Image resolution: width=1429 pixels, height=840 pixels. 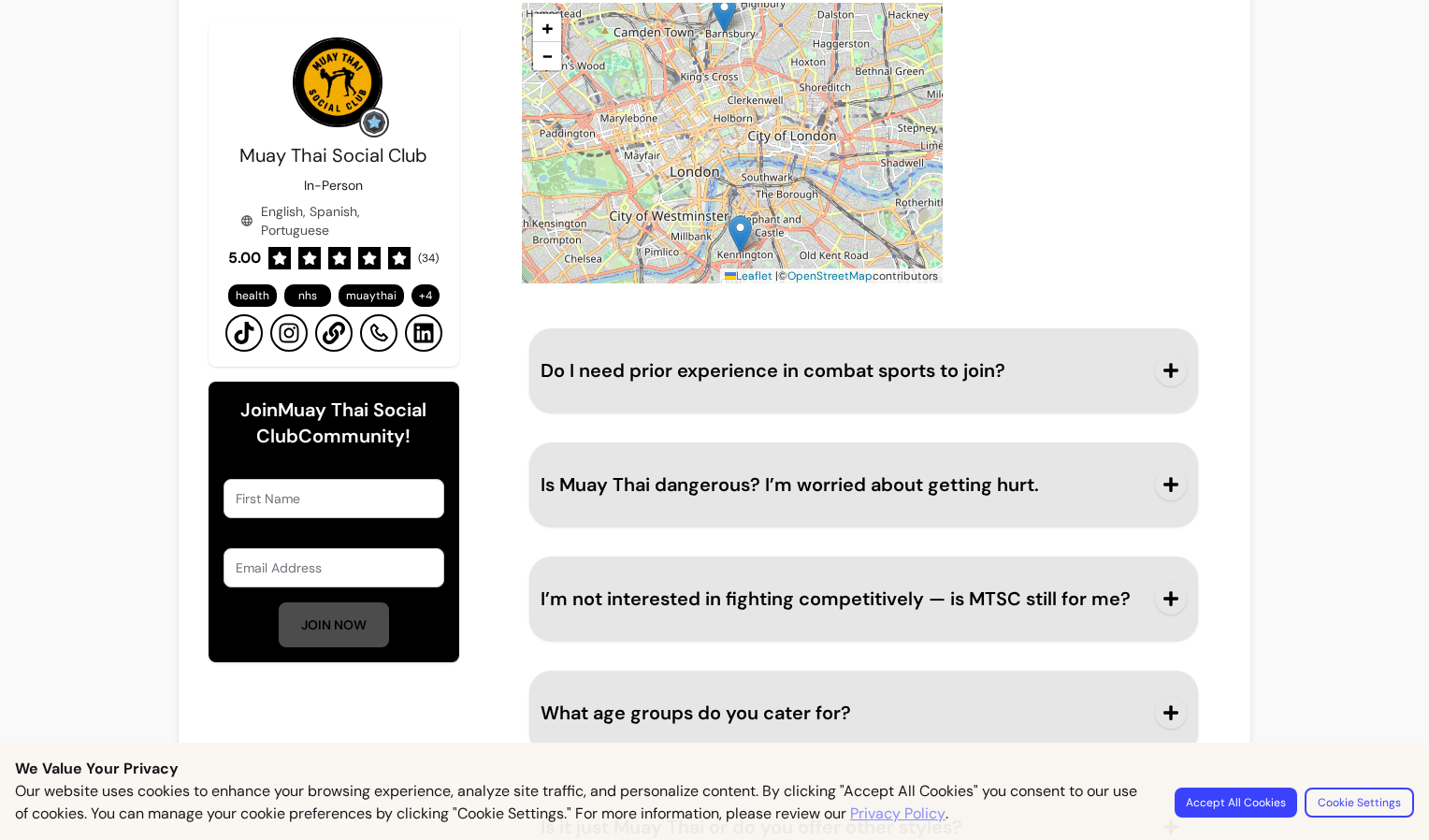 What do you see at coordinates (790, 485) in the screenshot?
I see `span: Is Muay Thai dangerous? I’m worried about getting hurt.` at bounding box center [790, 485].